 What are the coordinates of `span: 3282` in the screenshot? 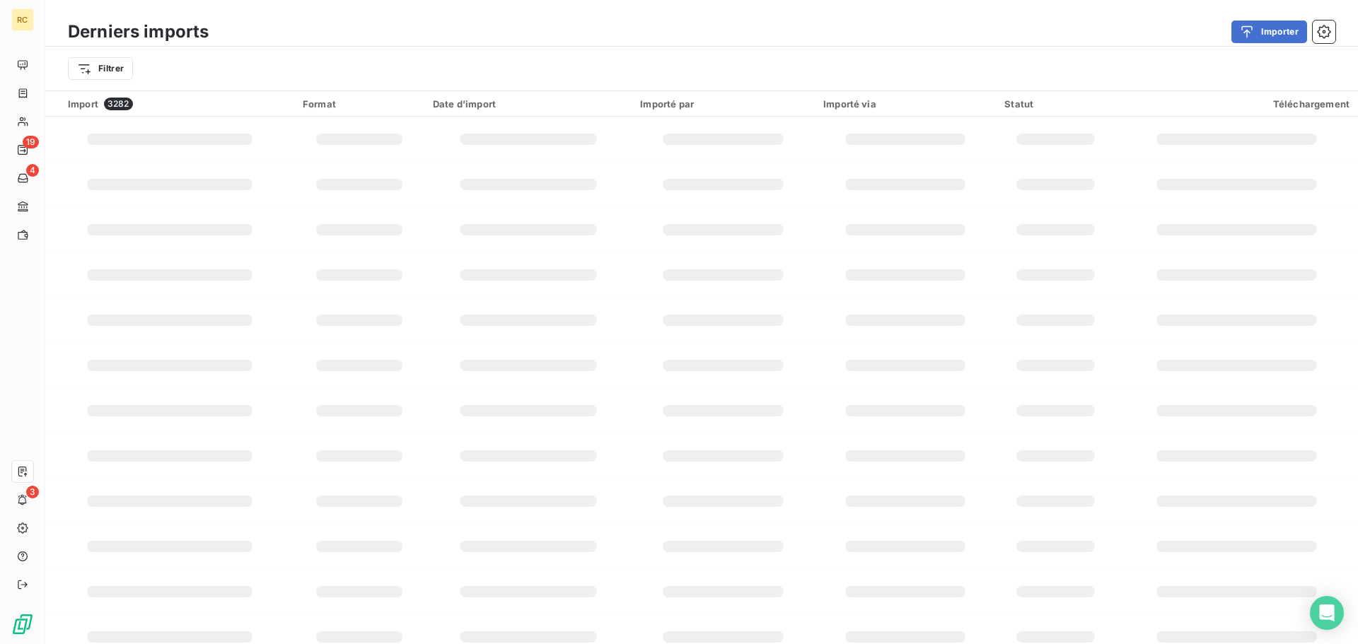 It's located at (118, 104).